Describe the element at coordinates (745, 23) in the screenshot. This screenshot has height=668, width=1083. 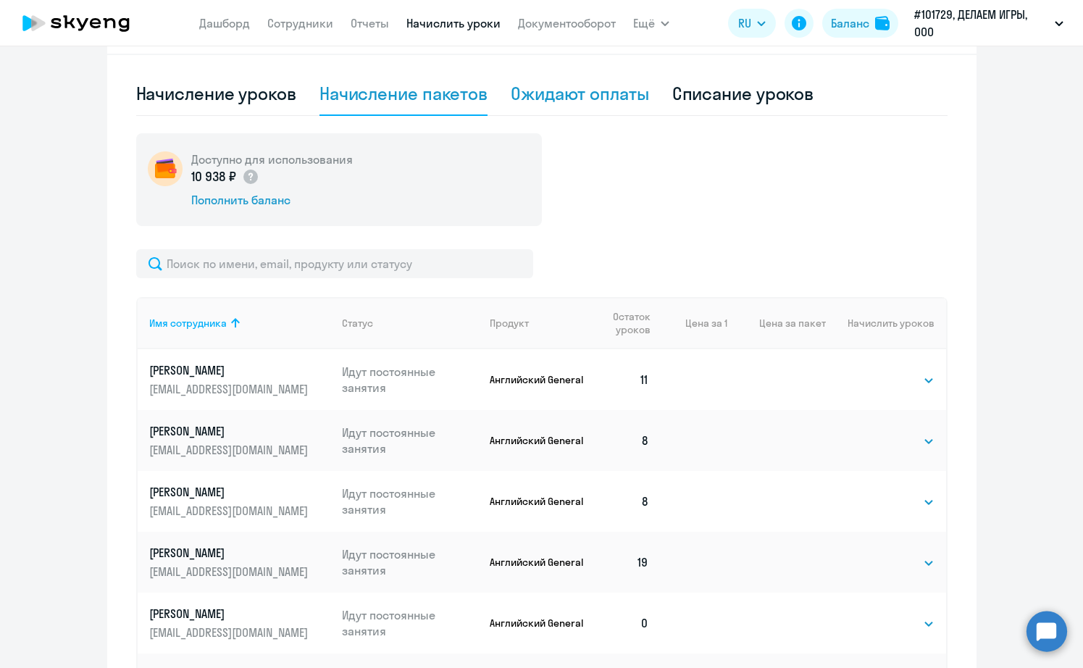
I see `span: RU` at that location.